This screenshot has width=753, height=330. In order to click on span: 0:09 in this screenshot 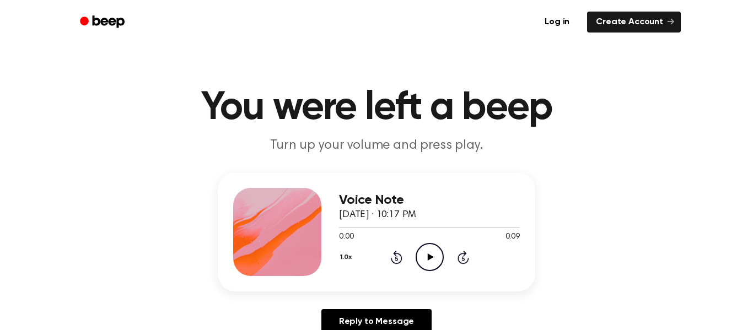, I will do `click(513, 237)`.